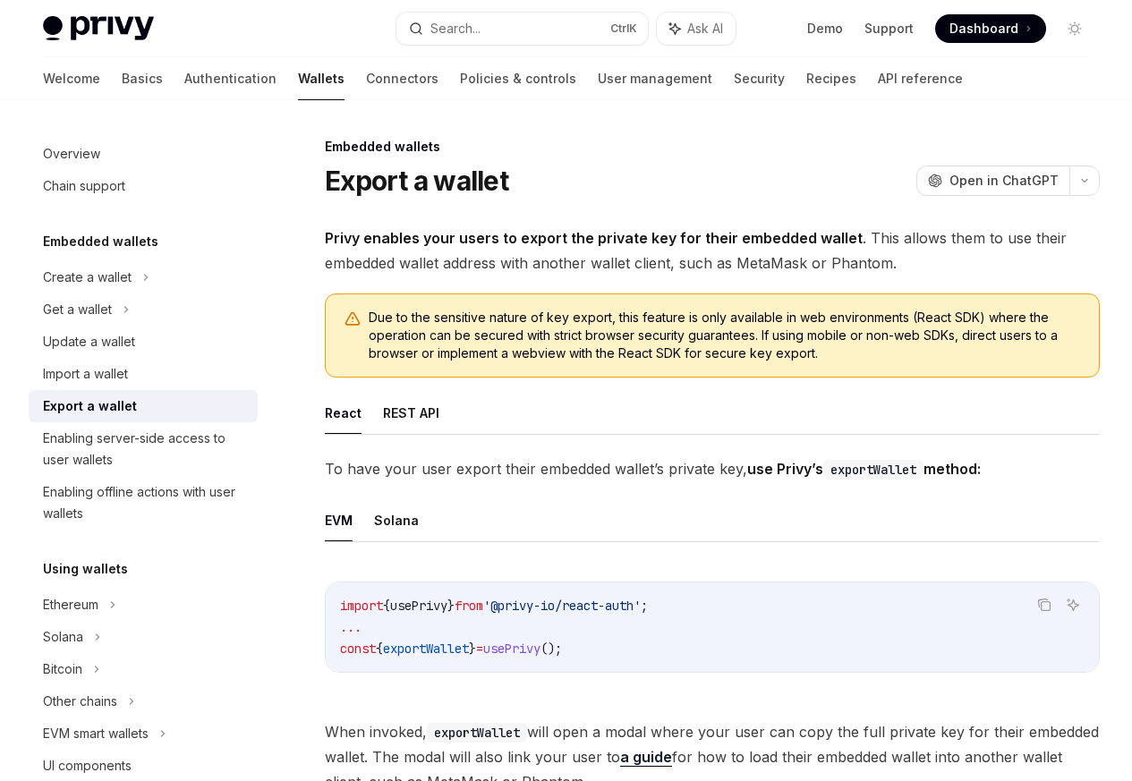 This screenshot has width=1132, height=781. What do you see at coordinates (1044, 605) in the screenshot?
I see `button: Copy the contents from the code block` at bounding box center [1044, 605].